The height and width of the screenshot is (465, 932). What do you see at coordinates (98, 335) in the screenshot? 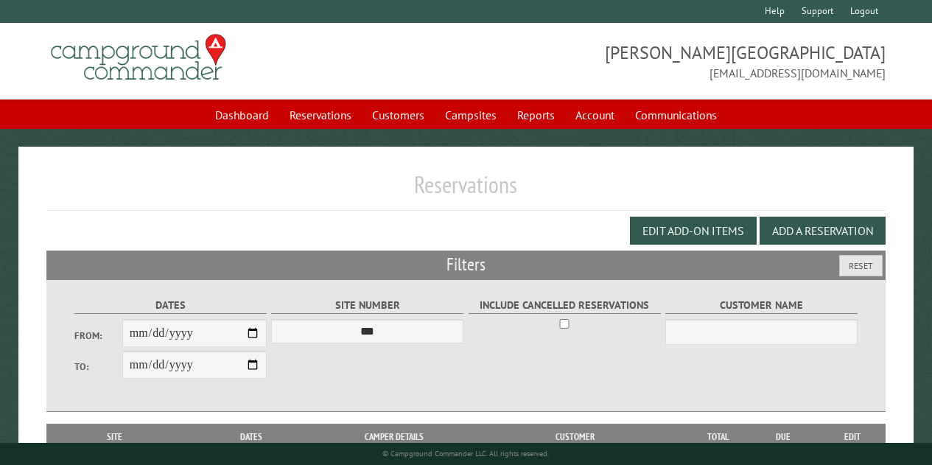
I see `label: From:` at bounding box center [98, 335].